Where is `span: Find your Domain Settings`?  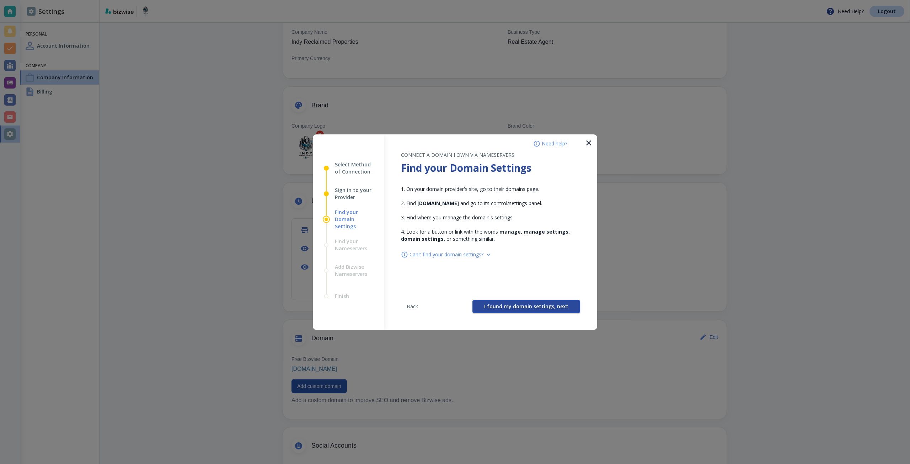
span: Find your Domain Settings is located at coordinates (355, 219).